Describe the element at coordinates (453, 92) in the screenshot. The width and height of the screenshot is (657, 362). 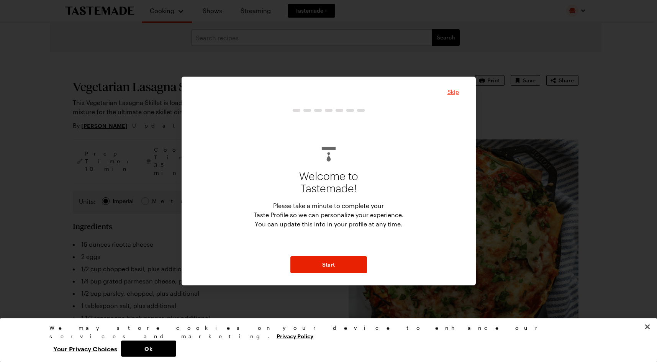
I see `span: Skip` at that location.